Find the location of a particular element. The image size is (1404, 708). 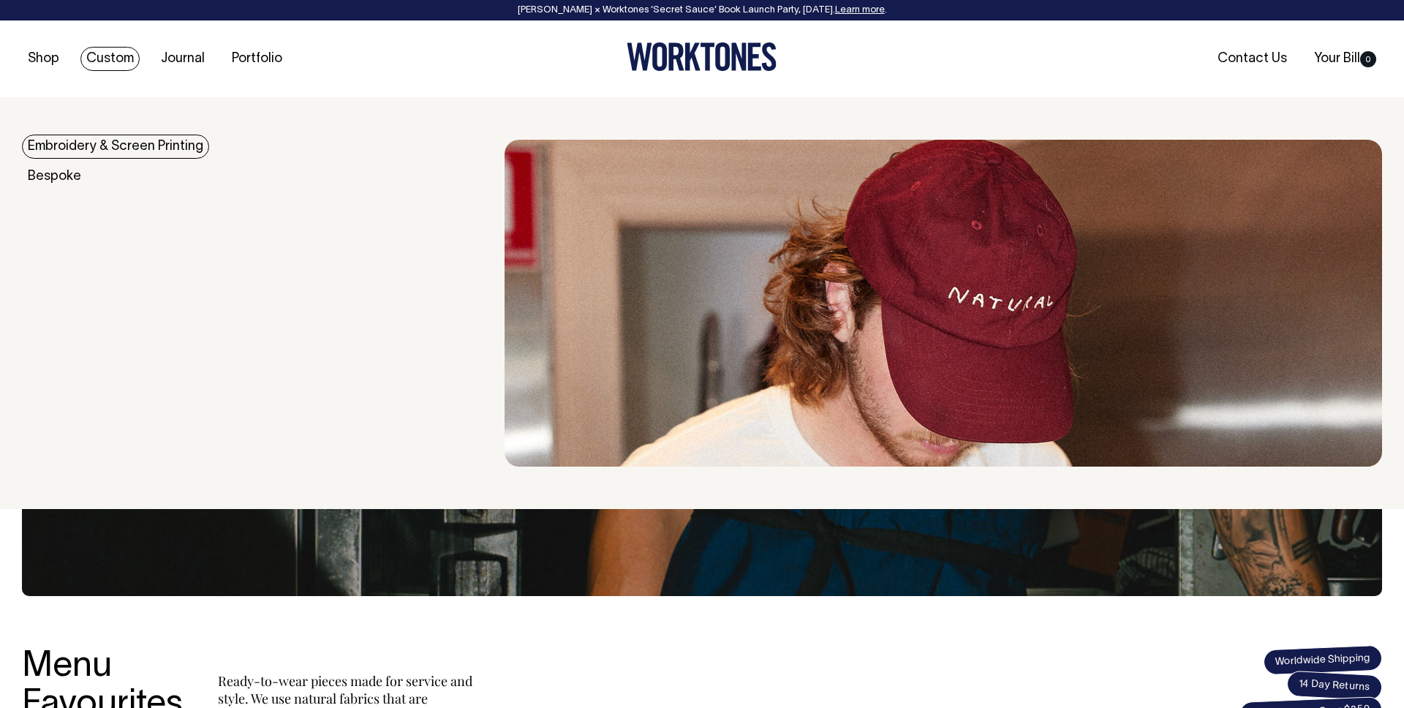

a: Your Bill0 is located at coordinates (1344, 58).